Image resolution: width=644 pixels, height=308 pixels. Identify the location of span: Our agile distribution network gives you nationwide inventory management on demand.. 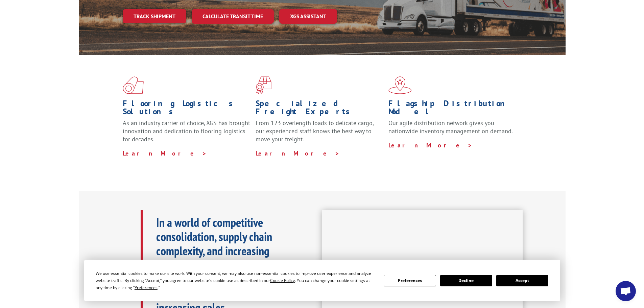
(451, 127).